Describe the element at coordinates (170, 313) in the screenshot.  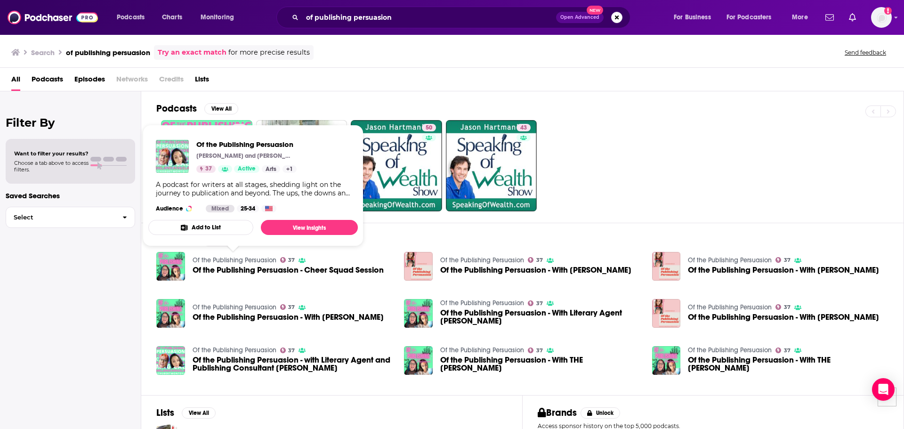
I see `img: Of the Publishing Persuasion - With Sara Hashem` at that location.